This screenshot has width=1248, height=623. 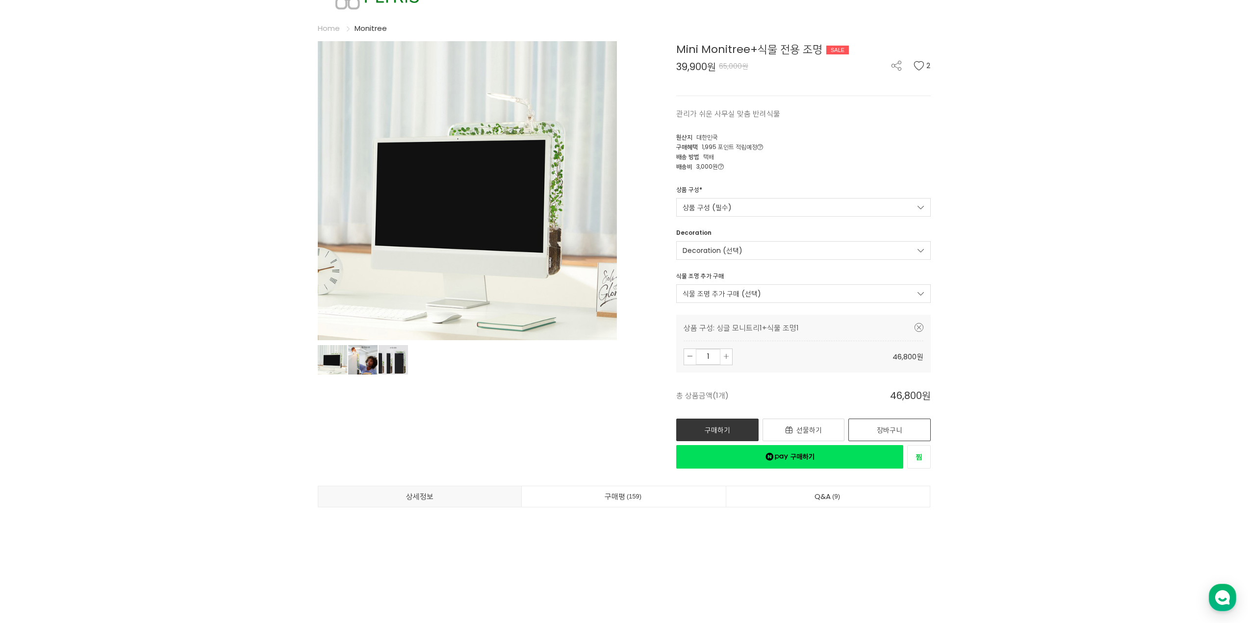 What do you see at coordinates (96, 330) in the screenshot?
I see `span: 대화` at bounding box center [96, 330].